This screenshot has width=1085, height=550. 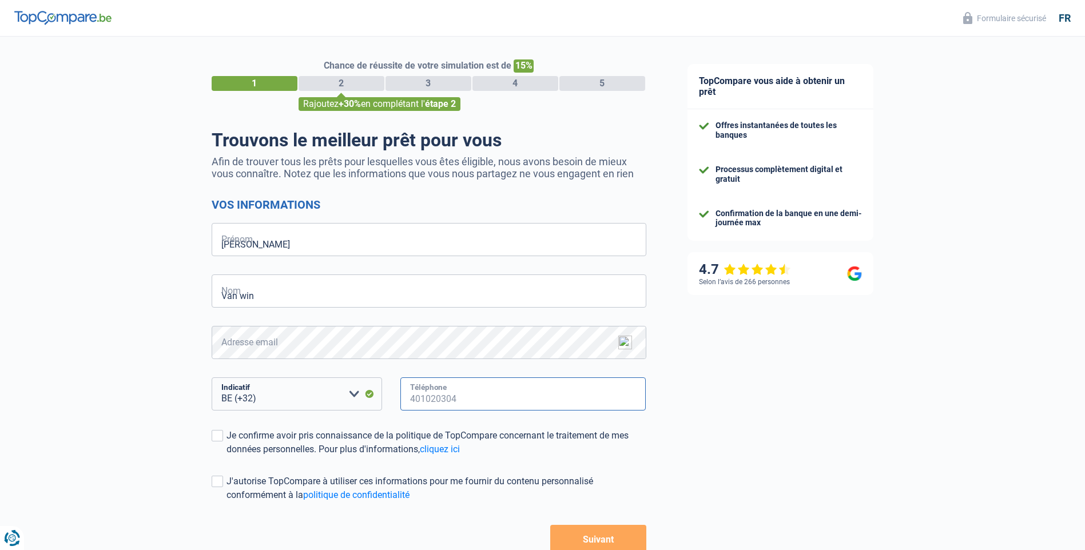 I want to click on span: 15%, so click(x=523, y=66).